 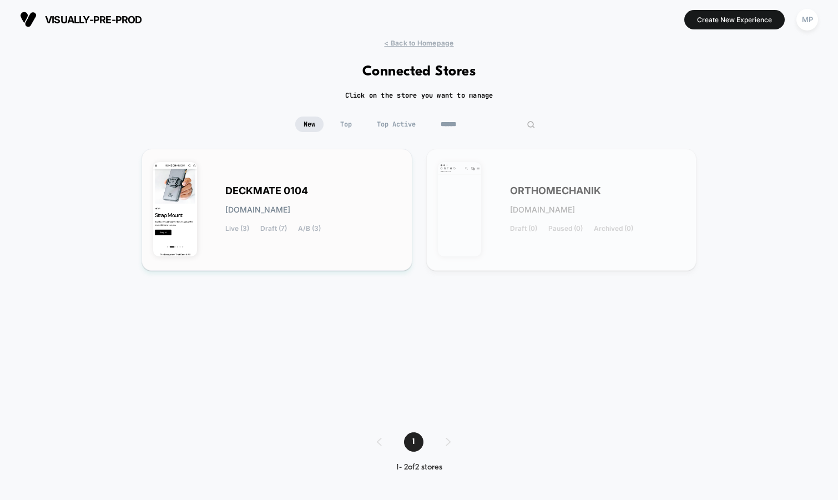 I want to click on span: New, so click(x=309, y=124).